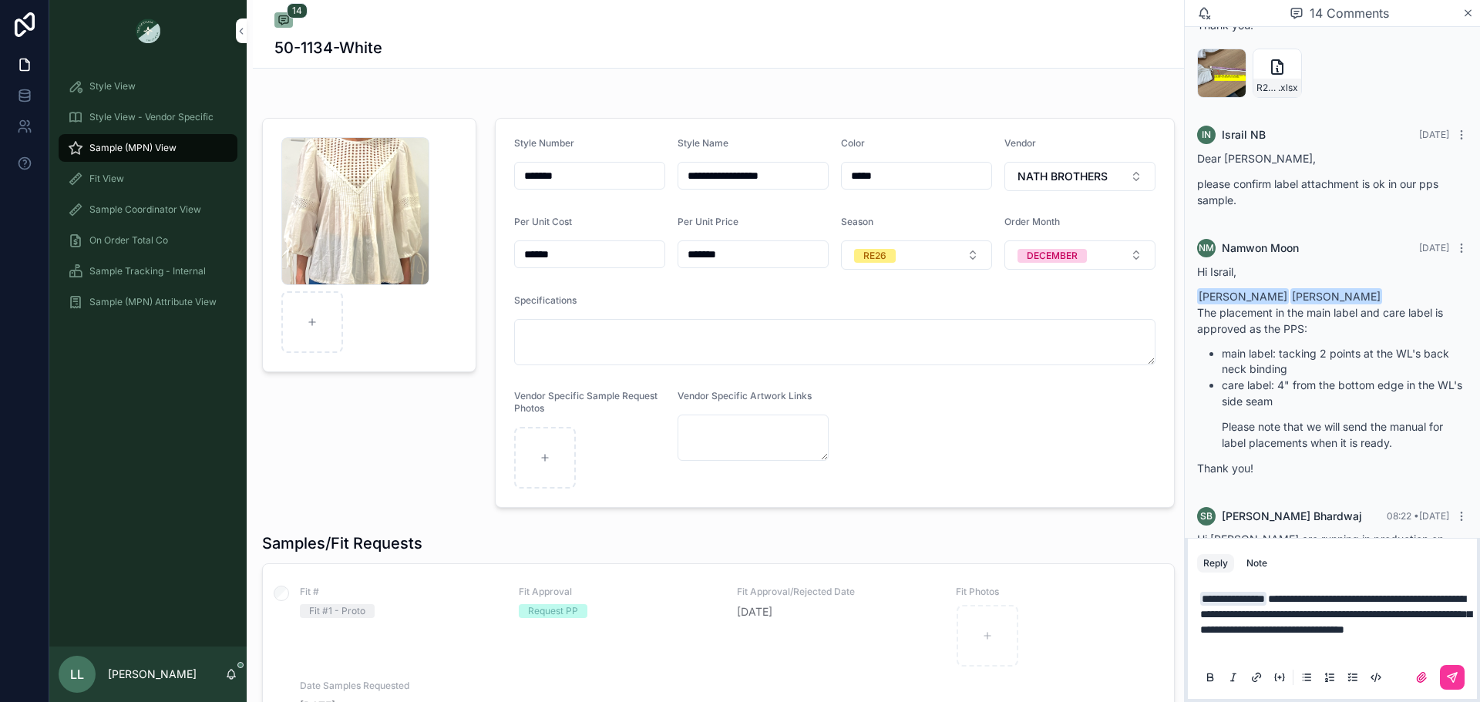 This screenshot has height=702, width=1480. What do you see at coordinates (875, 256) in the screenshot?
I see `div: RE26` at bounding box center [875, 256].